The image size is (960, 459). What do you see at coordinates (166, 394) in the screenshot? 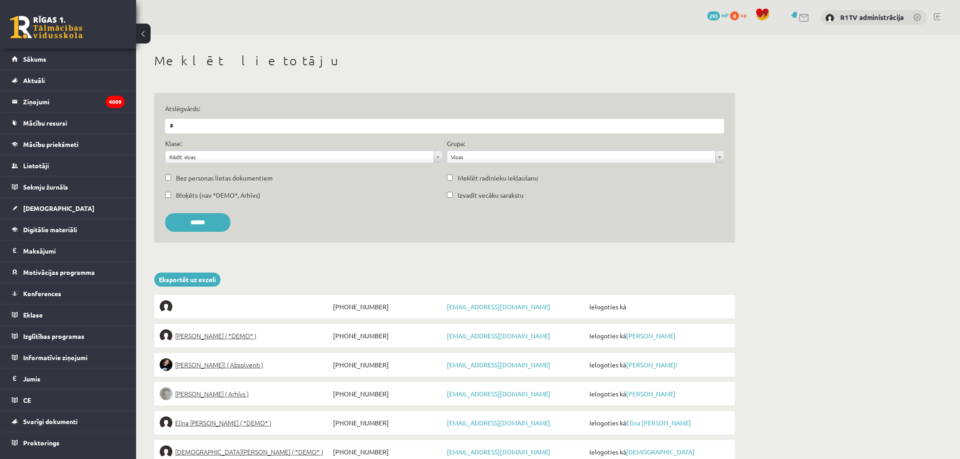
I see `img: Lelde Braune` at bounding box center [166, 394].